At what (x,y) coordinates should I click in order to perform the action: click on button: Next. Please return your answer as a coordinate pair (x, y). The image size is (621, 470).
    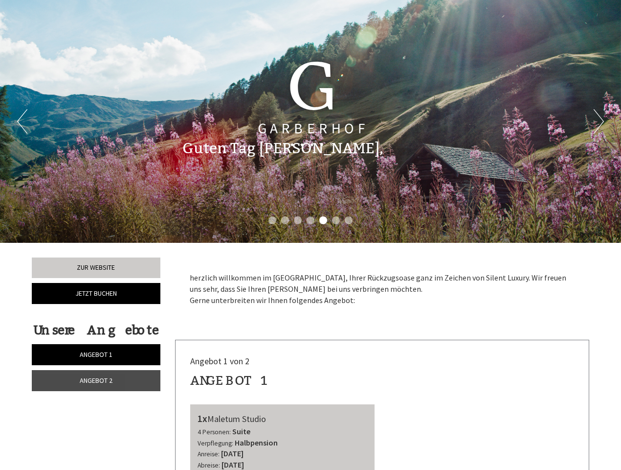
    Looking at the image, I should click on (599, 121).